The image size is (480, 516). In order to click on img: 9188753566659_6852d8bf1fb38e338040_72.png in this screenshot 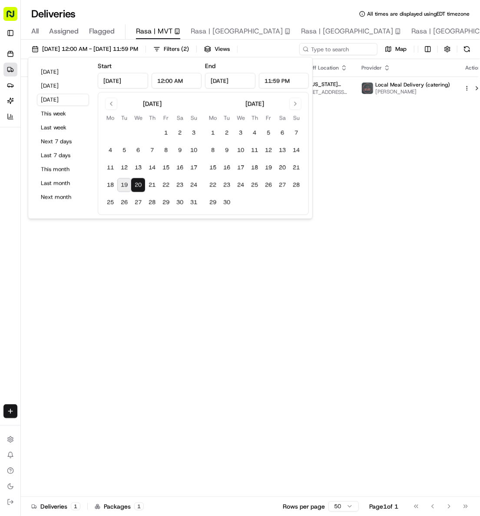, I will do `click(26, 90)`.